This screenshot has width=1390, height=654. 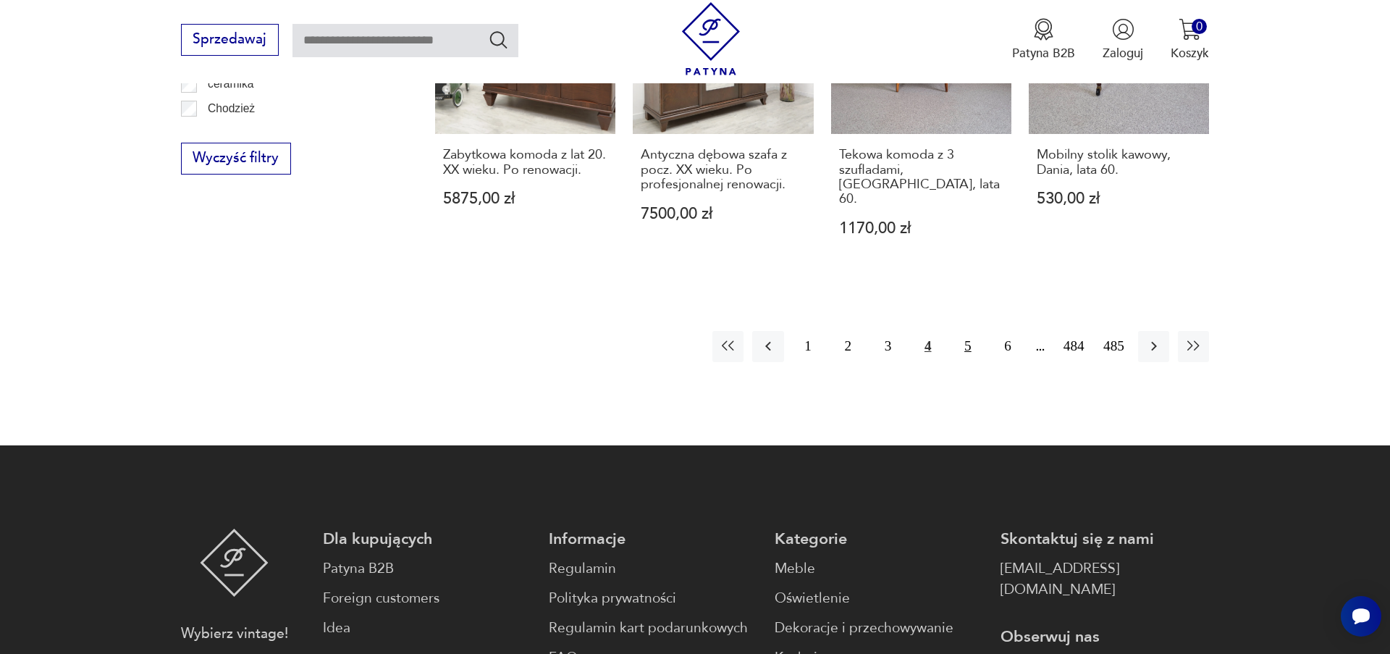 What do you see at coordinates (879, 598) in the screenshot?
I see `a: Oświetlenie` at bounding box center [879, 598].